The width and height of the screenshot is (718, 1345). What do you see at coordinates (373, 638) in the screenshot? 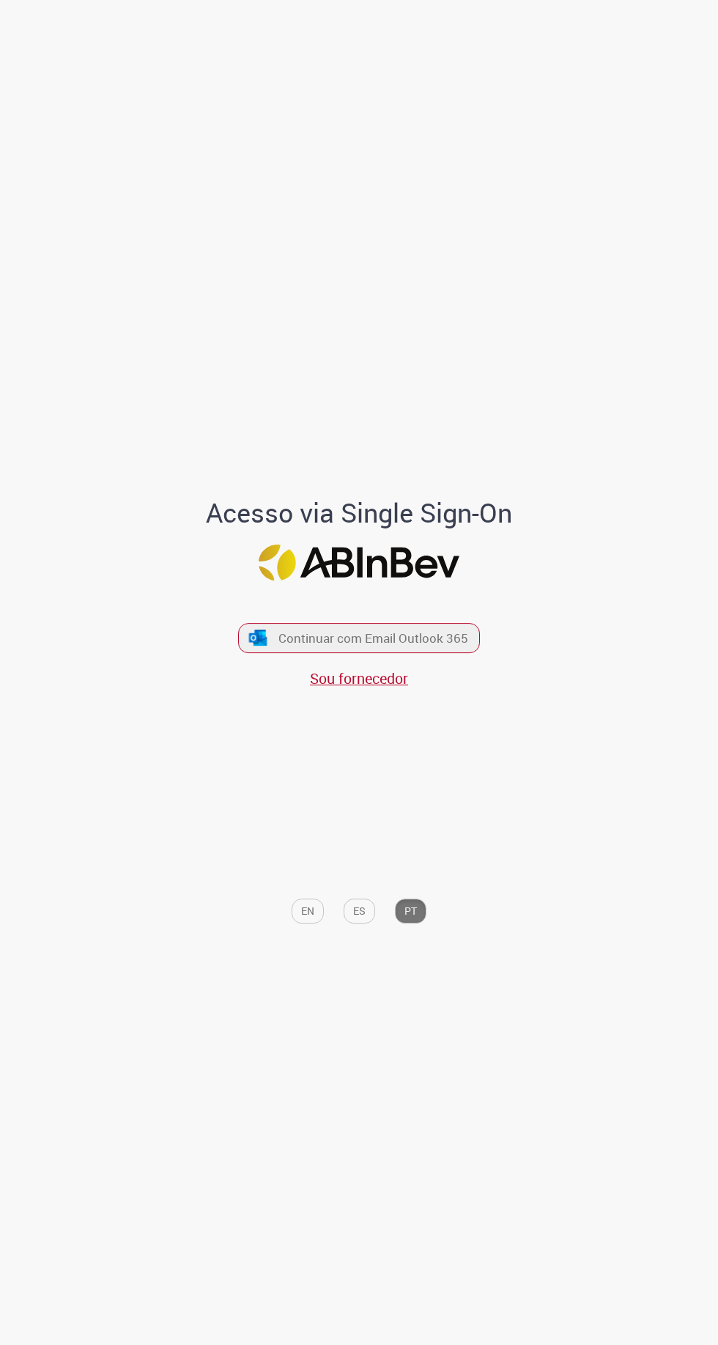
I see `span: Continuar com Email Outlook 365` at bounding box center [373, 638].